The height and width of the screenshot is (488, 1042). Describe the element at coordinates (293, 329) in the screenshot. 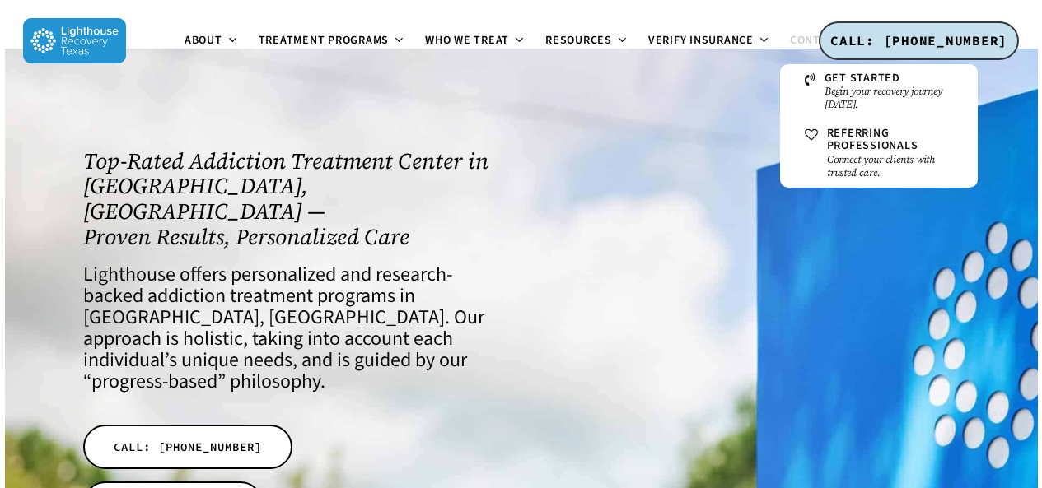

I see `h4: Lighthouse offers personalized and research-backed addiction treatment programs in [GEOGRAPHIC_DA...` at that location.